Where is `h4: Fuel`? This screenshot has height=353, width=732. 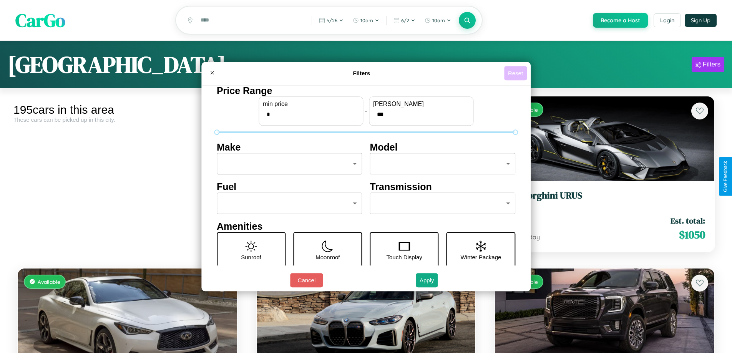 h4: Fuel is located at coordinates (289, 187).